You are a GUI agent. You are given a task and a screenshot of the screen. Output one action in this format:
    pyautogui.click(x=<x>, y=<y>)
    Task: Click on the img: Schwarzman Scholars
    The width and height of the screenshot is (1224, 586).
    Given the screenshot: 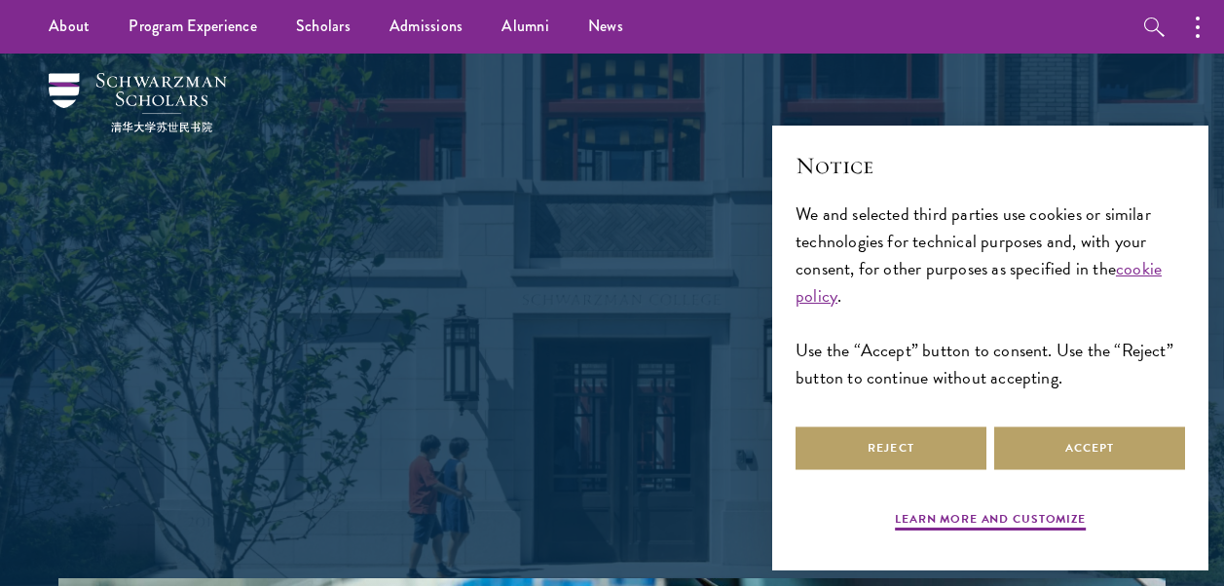 What is the action you would take?
    pyautogui.click(x=137, y=102)
    